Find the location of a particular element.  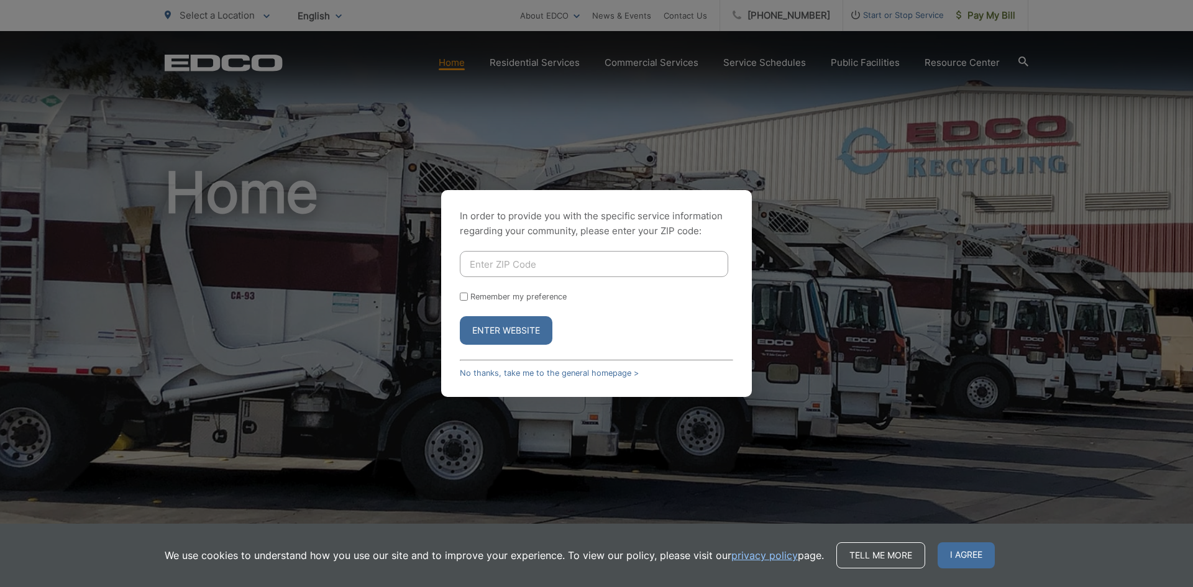

p: In order to provide you with the specific service information regarding your community, please en... is located at coordinates (597, 224).